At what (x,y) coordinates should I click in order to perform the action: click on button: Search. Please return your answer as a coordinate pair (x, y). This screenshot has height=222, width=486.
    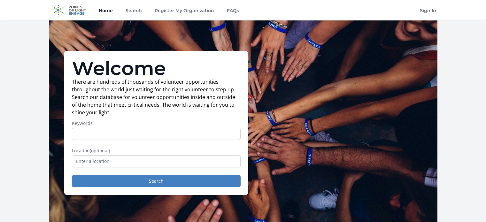
    Looking at the image, I should click on (156, 181).